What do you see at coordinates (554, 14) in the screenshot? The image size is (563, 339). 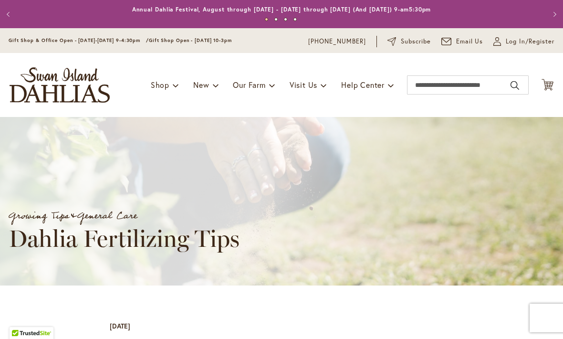 I see `button: Next` at bounding box center [554, 14].